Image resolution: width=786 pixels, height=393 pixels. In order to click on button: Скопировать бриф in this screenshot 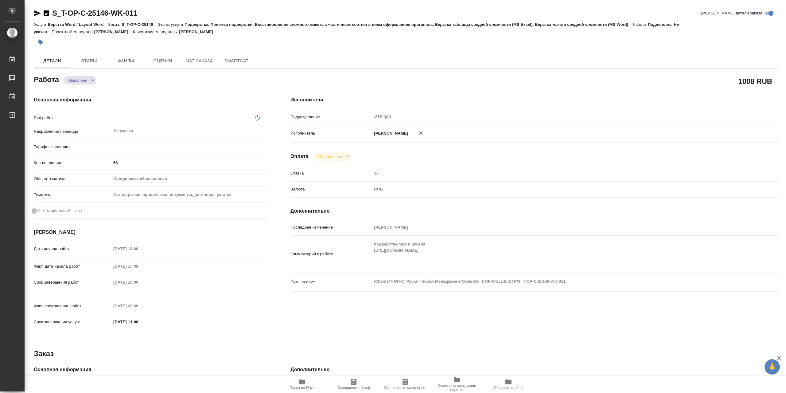, I will do `click(354, 384)`.